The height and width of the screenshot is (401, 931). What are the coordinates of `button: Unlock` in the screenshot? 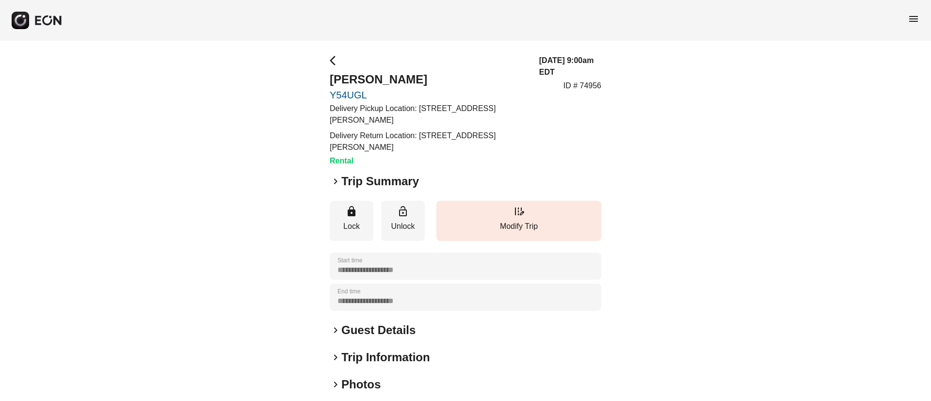 It's located at (403, 221).